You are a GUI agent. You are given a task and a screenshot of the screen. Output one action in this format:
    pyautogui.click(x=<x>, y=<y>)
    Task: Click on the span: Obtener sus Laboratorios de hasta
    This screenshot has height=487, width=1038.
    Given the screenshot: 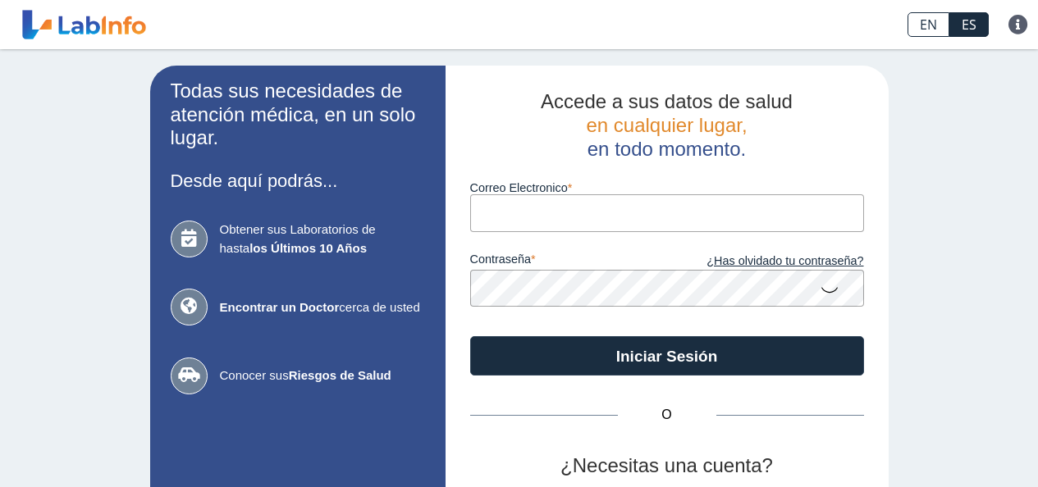 What is the action you would take?
    pyautogui.click(x=322, y=239)
    